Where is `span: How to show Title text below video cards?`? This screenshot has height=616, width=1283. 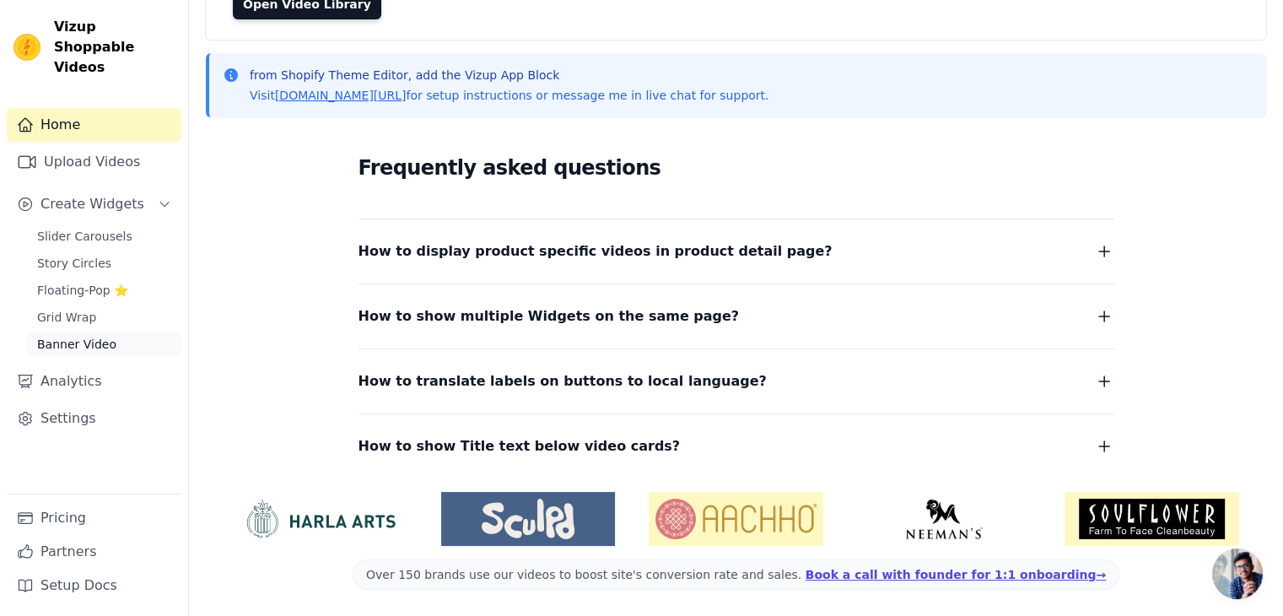
span: How to show Title text below video cards? is located at coordinates (520, 446).